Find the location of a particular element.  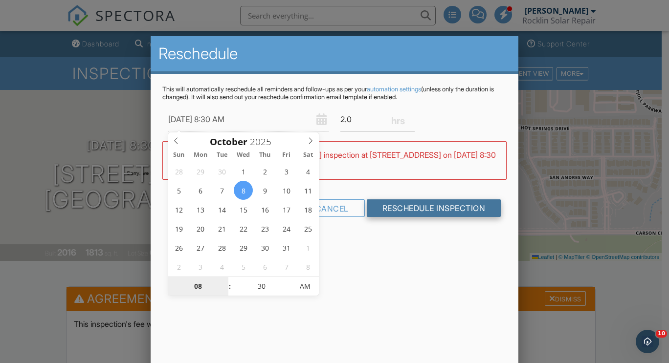

a: automation settings is located at coordinates (394, 89).